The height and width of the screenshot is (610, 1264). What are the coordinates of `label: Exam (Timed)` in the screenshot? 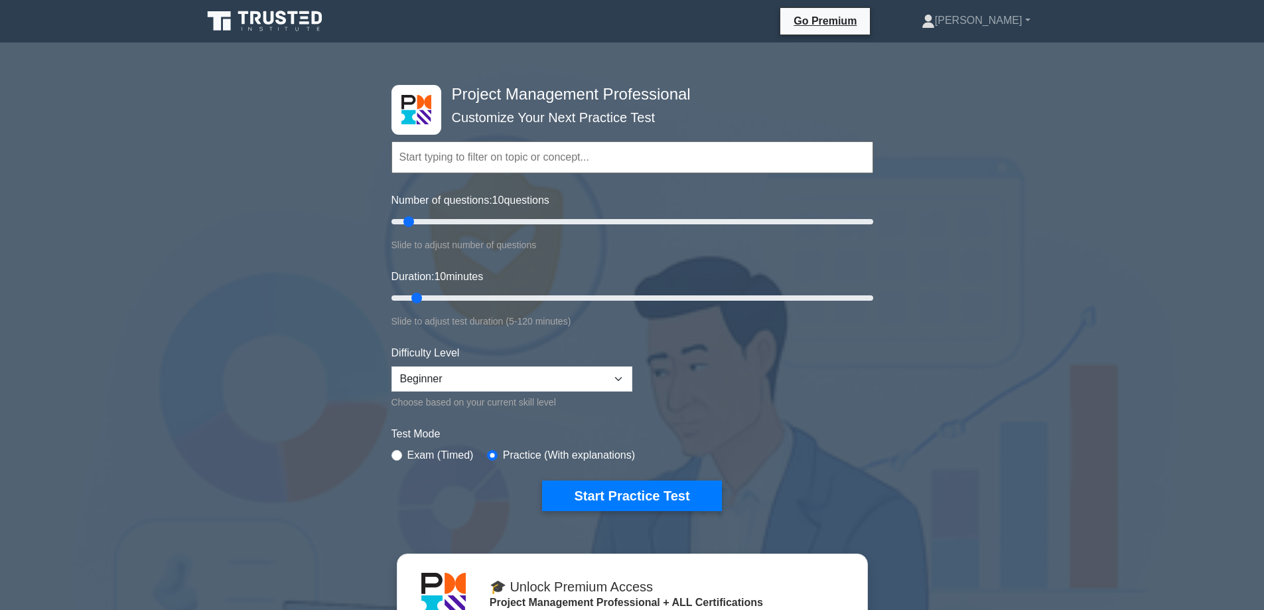 It's located at (441, 455).